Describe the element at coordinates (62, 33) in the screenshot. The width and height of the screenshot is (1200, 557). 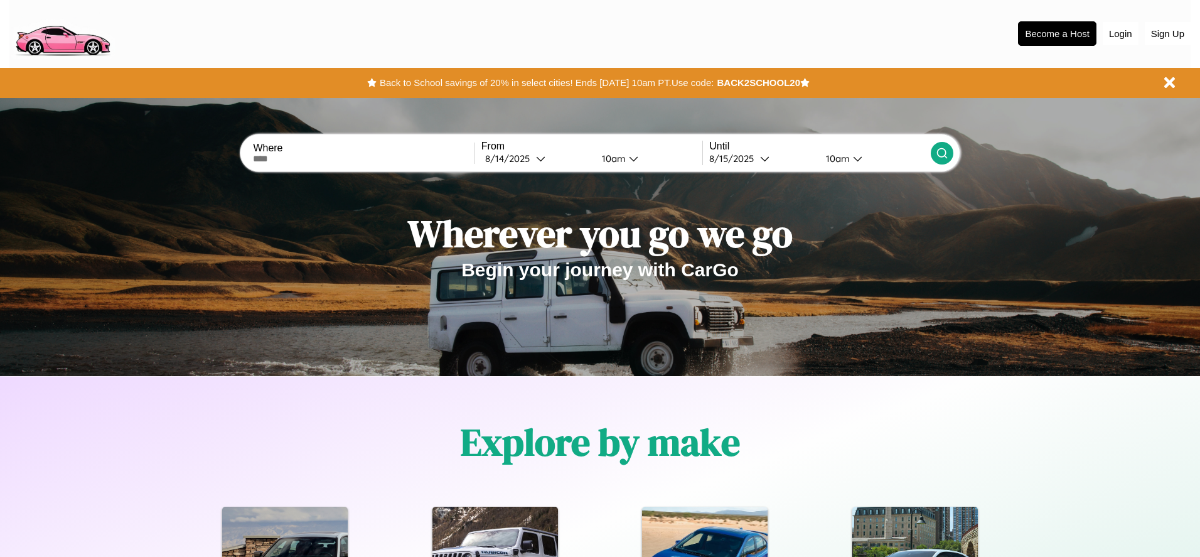
I see `img: logo` at that location.